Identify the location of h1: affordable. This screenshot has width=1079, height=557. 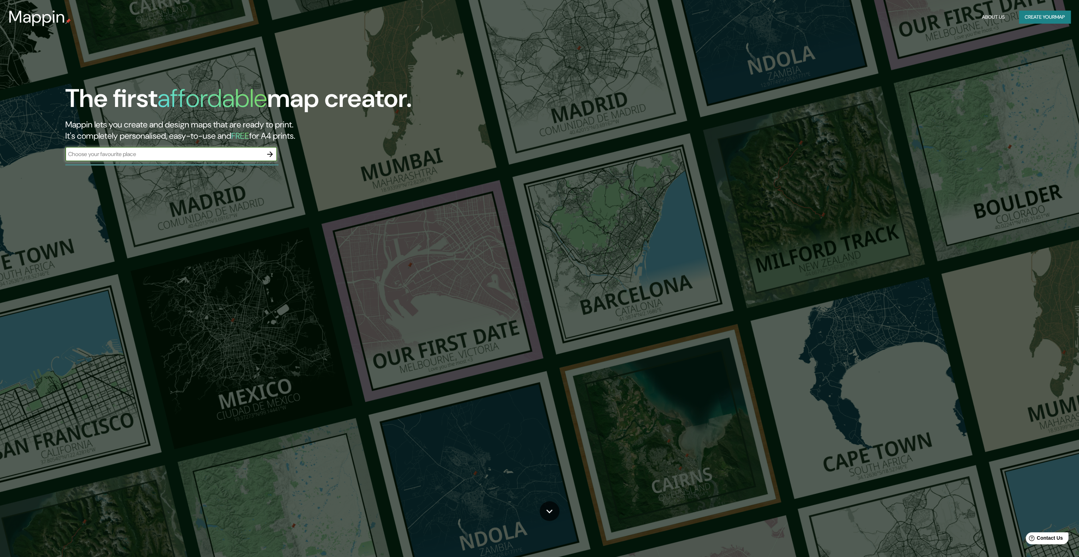
(212, 98).